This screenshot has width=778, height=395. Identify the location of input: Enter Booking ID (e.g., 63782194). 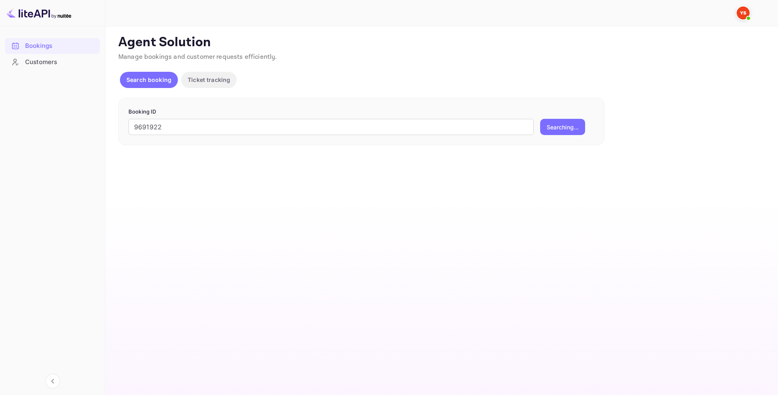
(331, 127).